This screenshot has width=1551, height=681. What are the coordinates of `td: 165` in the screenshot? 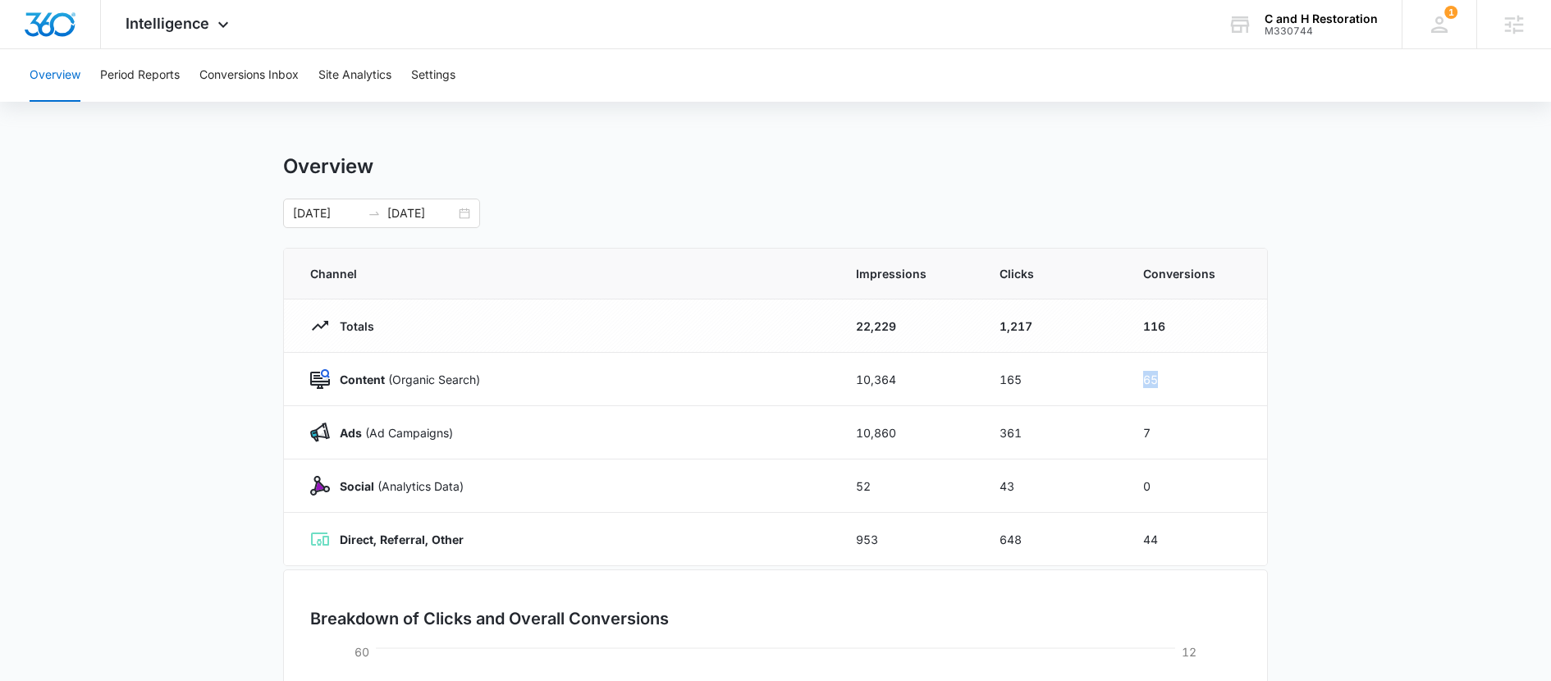 It's located at (1051, 379).